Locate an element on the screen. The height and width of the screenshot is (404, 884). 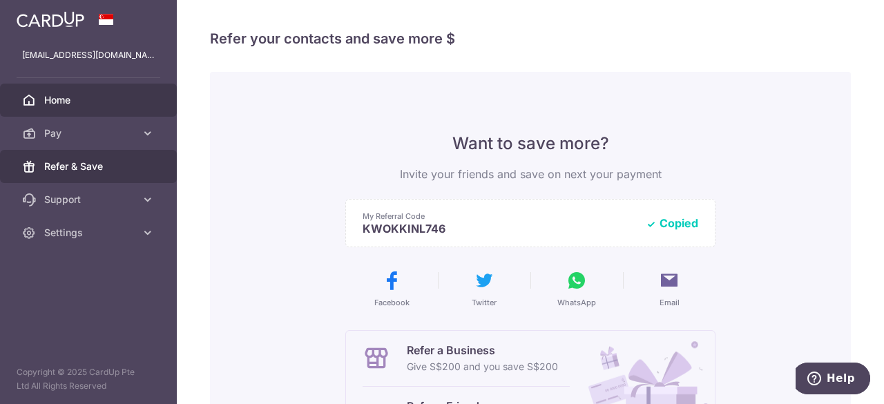
p: Invite your friends and save on next your payment is located at coordinates (530, 174).